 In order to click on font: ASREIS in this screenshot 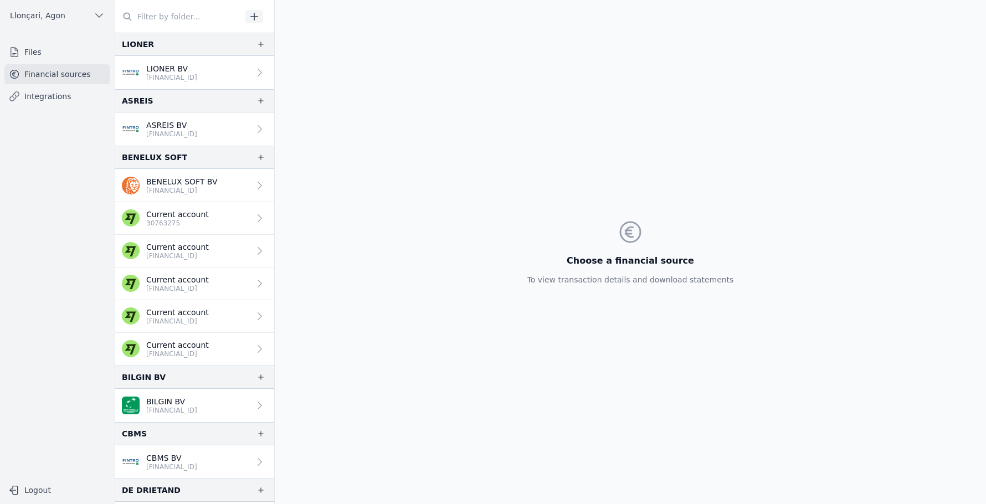, I will do `click(137, 101)`.